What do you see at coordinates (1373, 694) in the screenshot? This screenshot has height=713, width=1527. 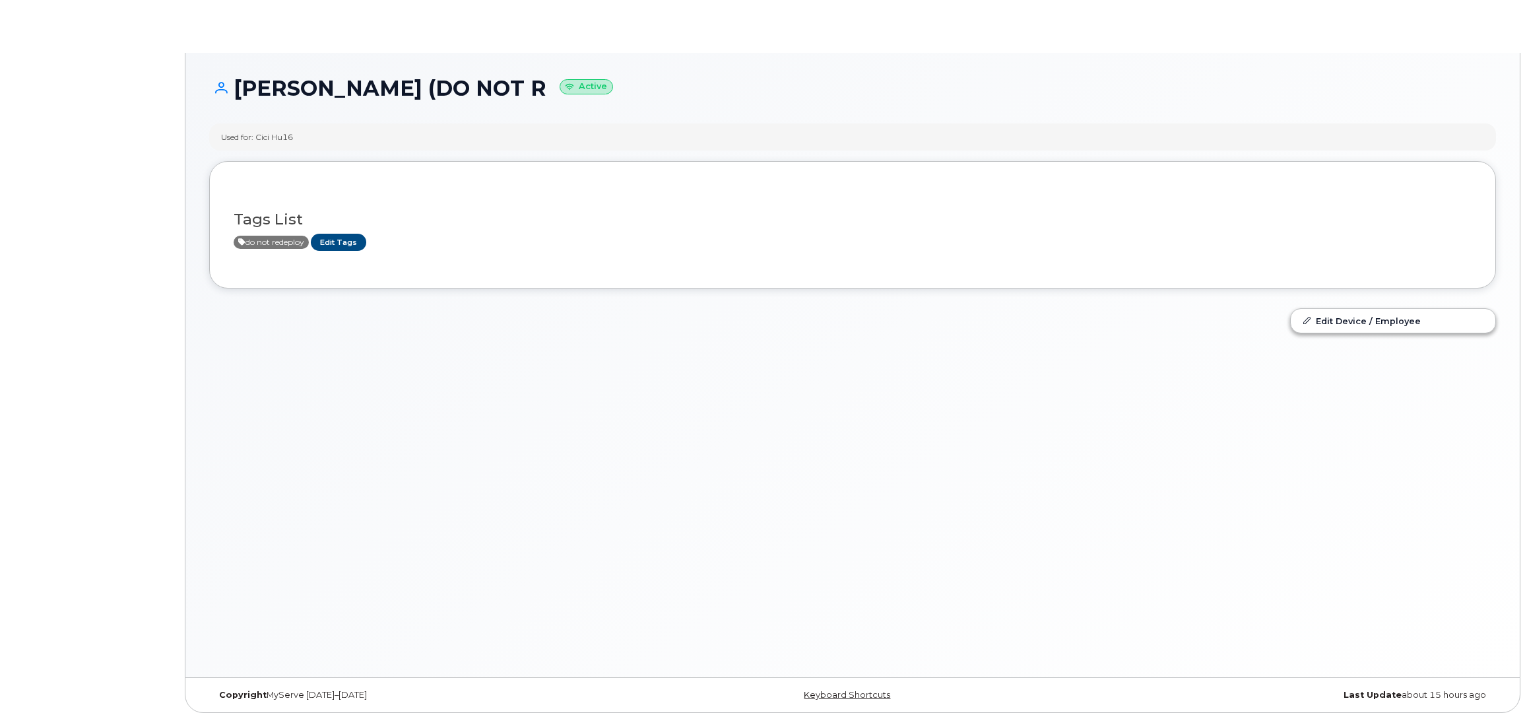 I see `strong: Last Update` at bounding box center [1373, 694].